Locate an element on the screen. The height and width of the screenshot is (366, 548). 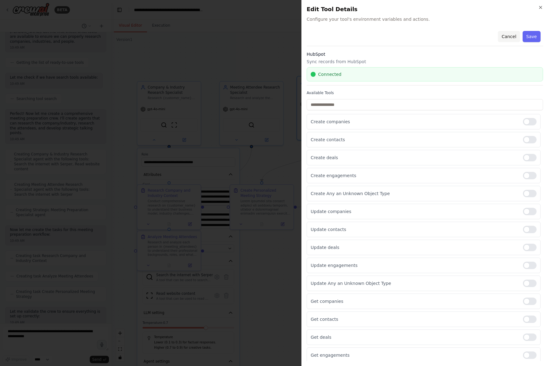
p: Update Any an Unknown Object Type is located at coordinates (415, 283).